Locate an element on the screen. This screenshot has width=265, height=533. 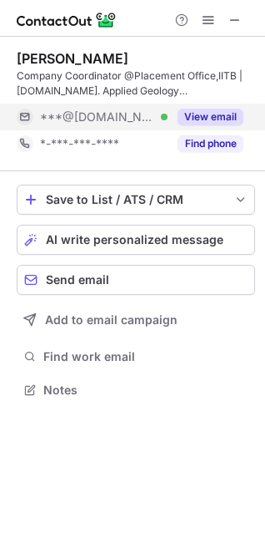
div: Save to List / ATS / CRM is located at coordinates (136, 199).